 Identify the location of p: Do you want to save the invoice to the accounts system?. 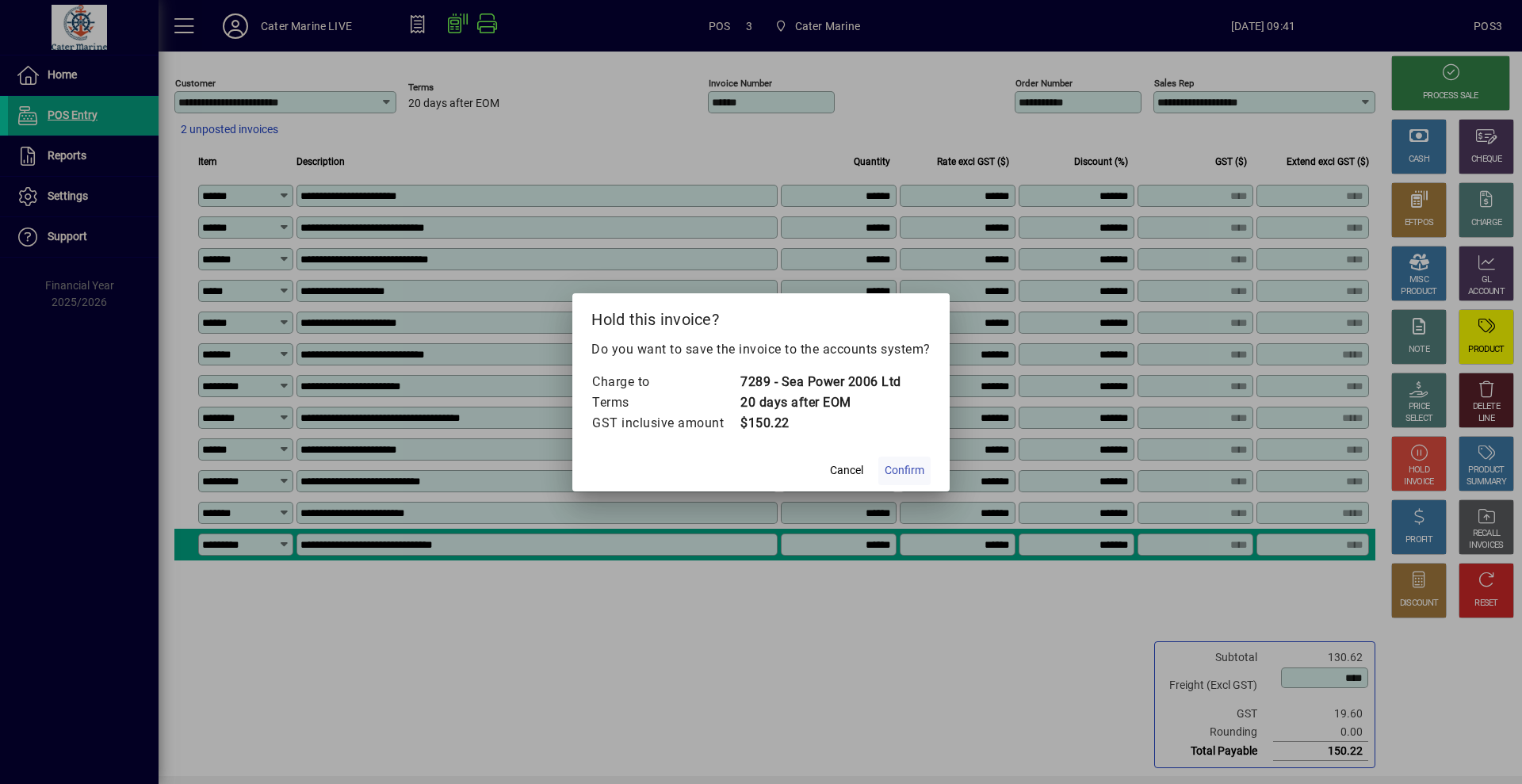
(761, 350).